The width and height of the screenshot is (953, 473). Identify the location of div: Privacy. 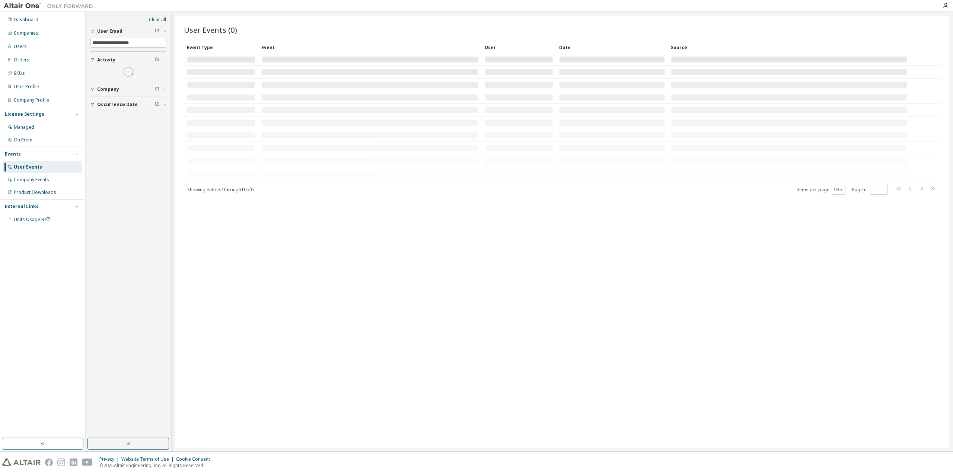
(110, 459).